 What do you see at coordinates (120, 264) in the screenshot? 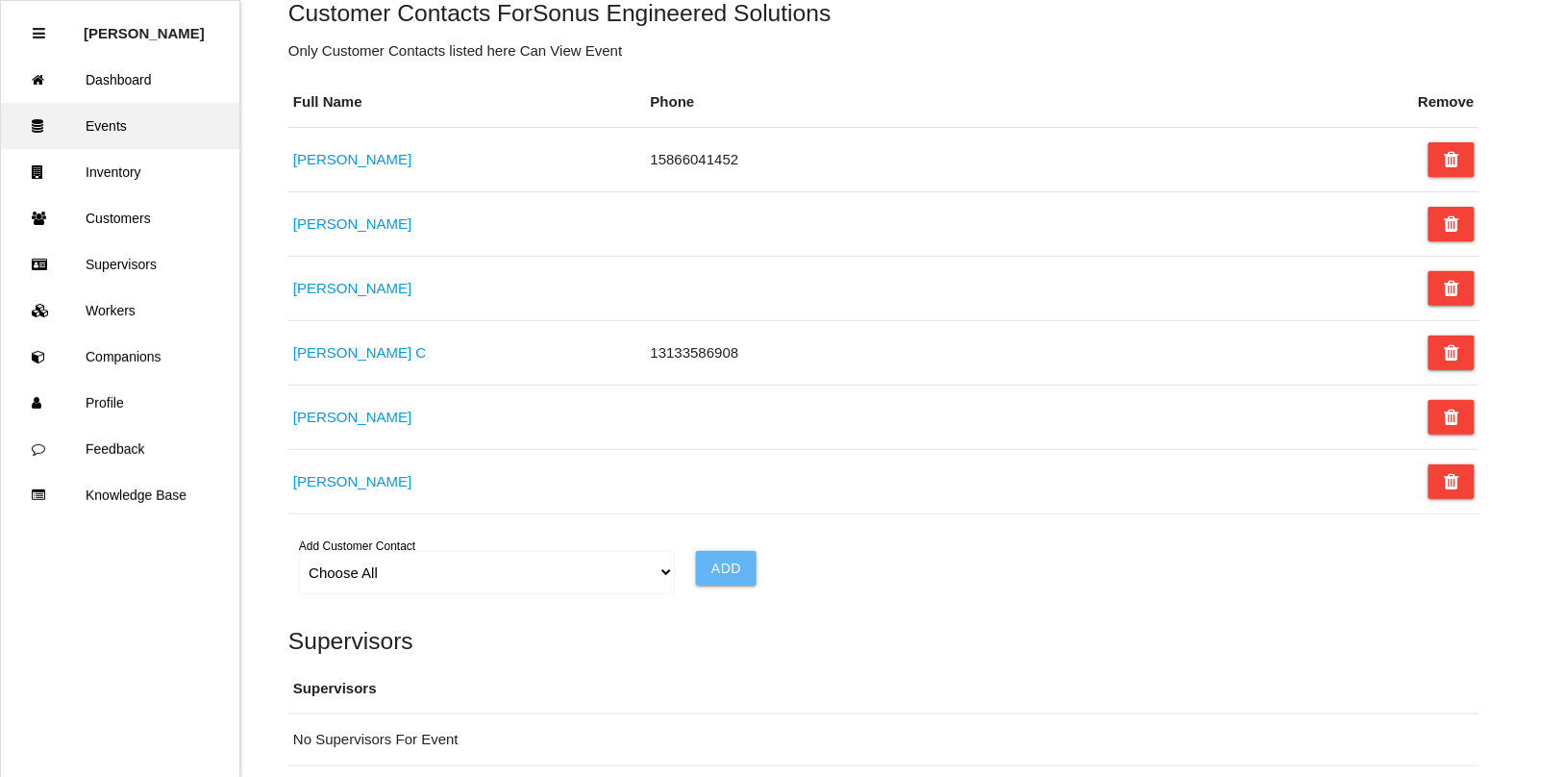
I see `a: Supervisors` at bounding box center [120, 264].